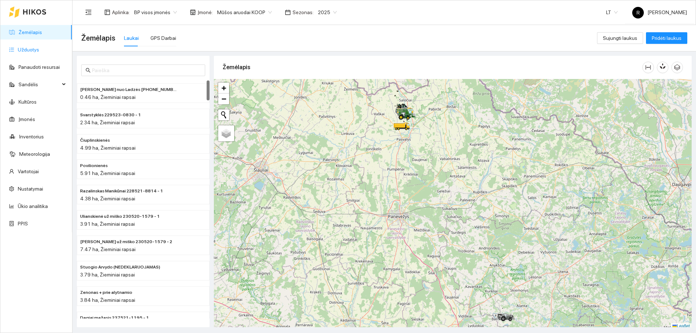 The image size is (696, 333). I want to click on a: Įmonės, so click(27, 119).